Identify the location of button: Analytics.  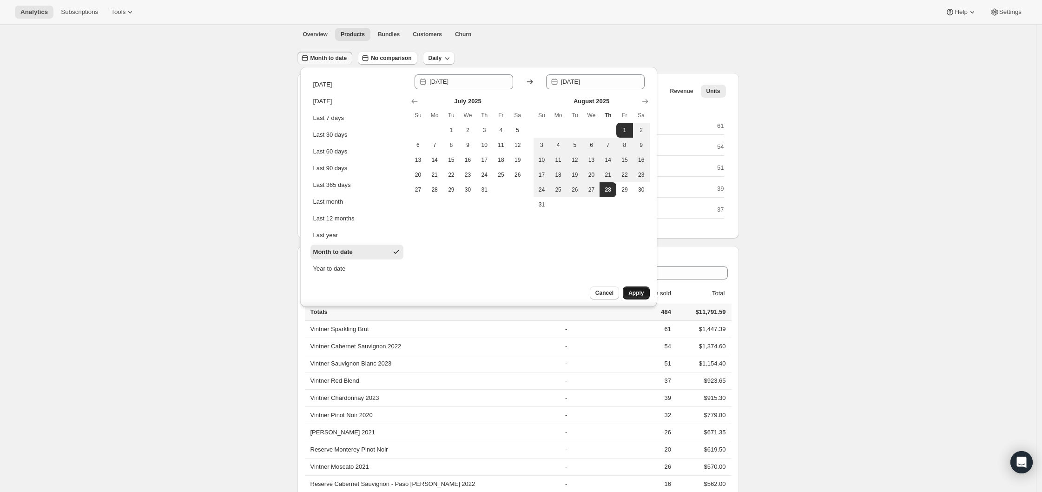
(34, 12).